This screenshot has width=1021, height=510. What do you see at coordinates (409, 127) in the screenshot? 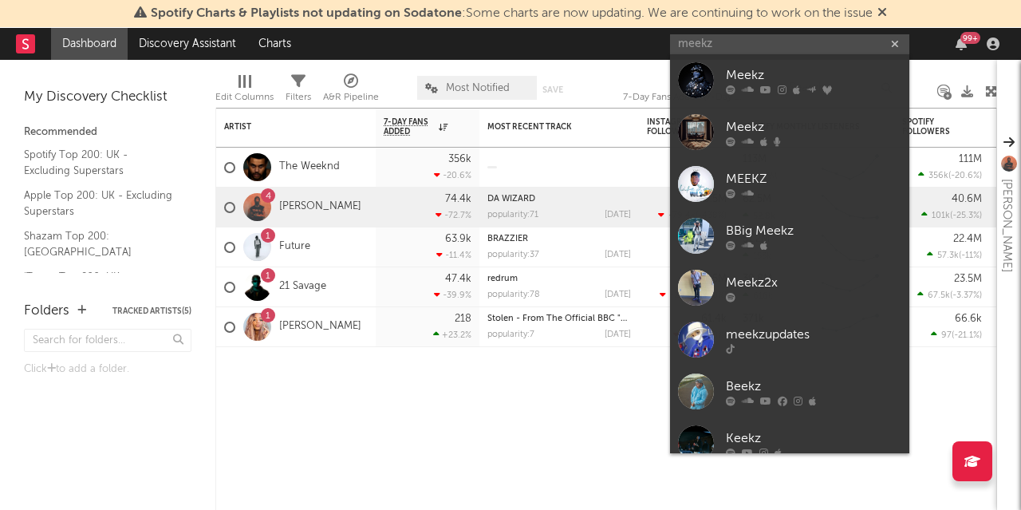
I see `span: 7-Day Fans Added` at bounding box center [409, 127].